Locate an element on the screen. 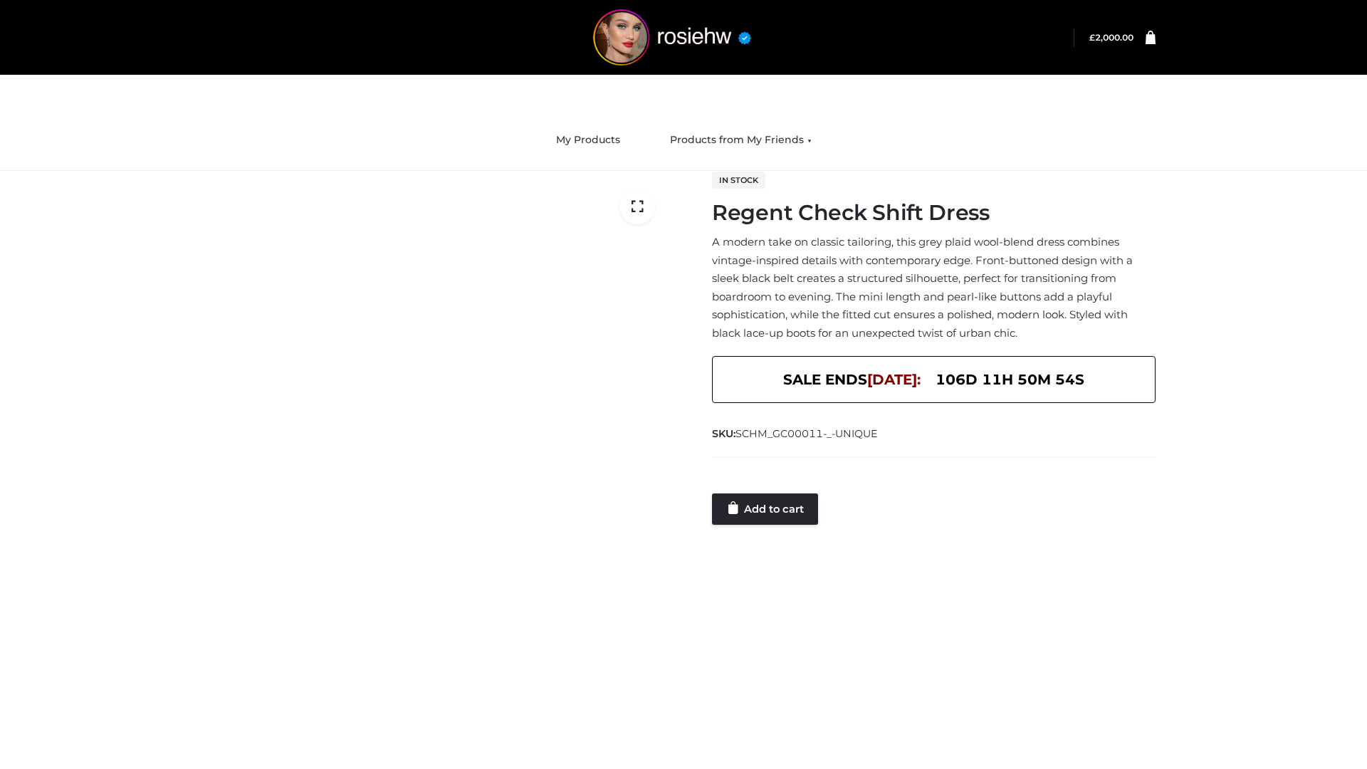 The height and width of the screenshot is (769, 1367). a: Products from My Friends is located at coordinates (741, 140).